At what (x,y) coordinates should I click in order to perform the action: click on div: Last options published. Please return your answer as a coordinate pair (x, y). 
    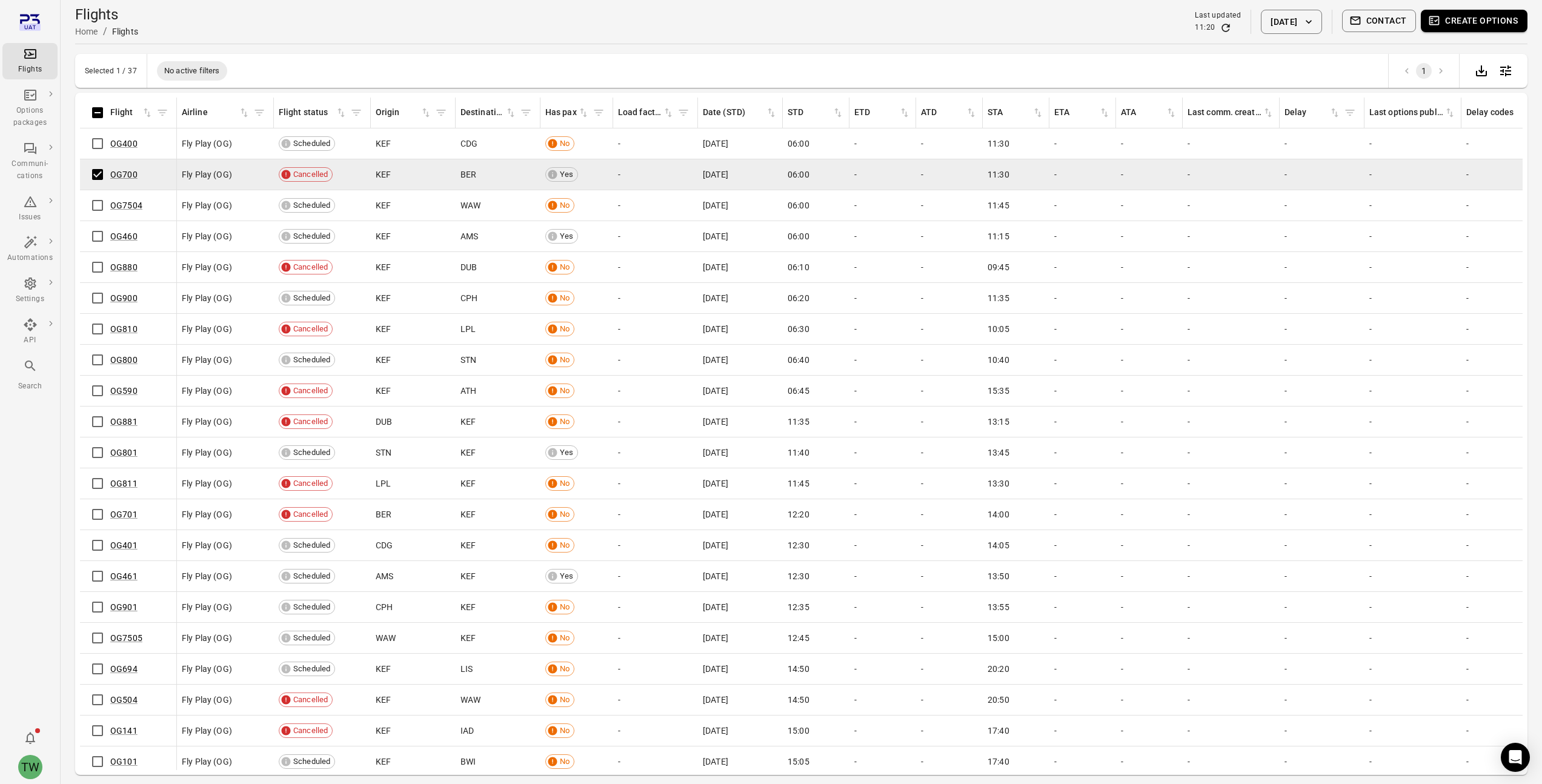
    Looking at the image, I should click on (1406, 113).